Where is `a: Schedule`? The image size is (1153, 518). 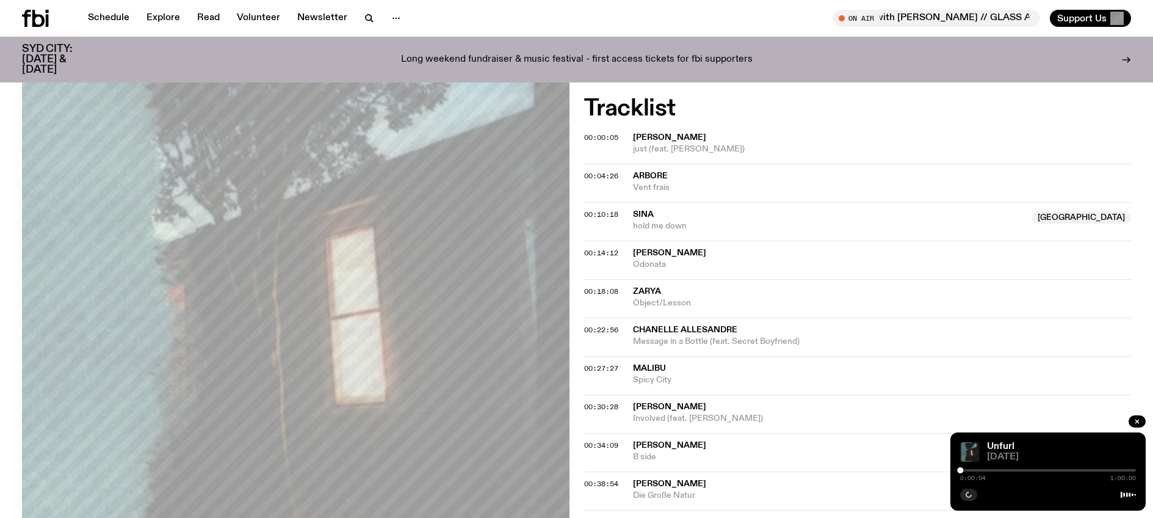
a: Schedule is located at coordinates (109, 18).